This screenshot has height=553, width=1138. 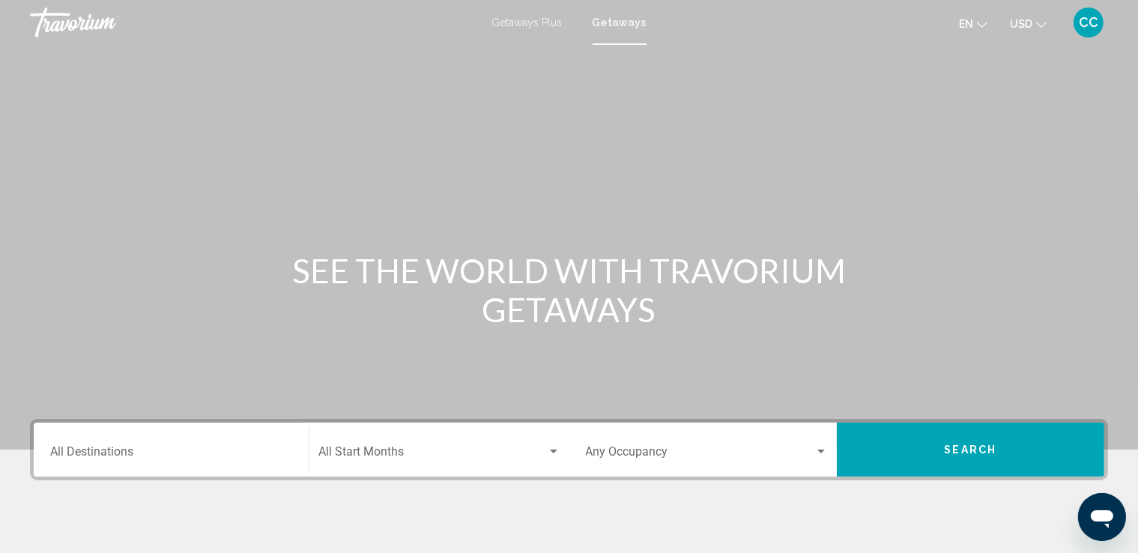 What do you see at coordinates (971, 450) in the screenshot?
I see `span: Search` at bounding box center [971, 450].